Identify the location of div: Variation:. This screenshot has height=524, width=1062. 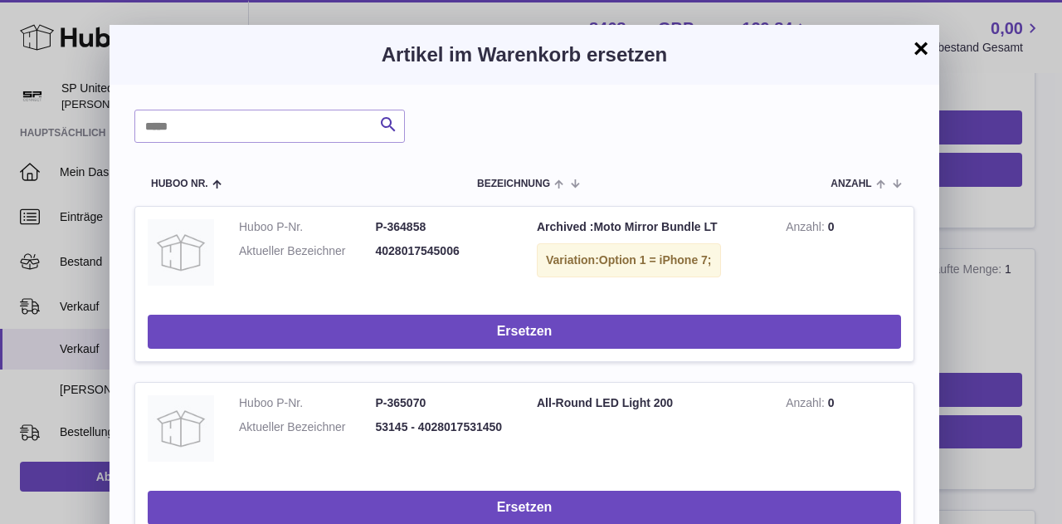
(629, 260).